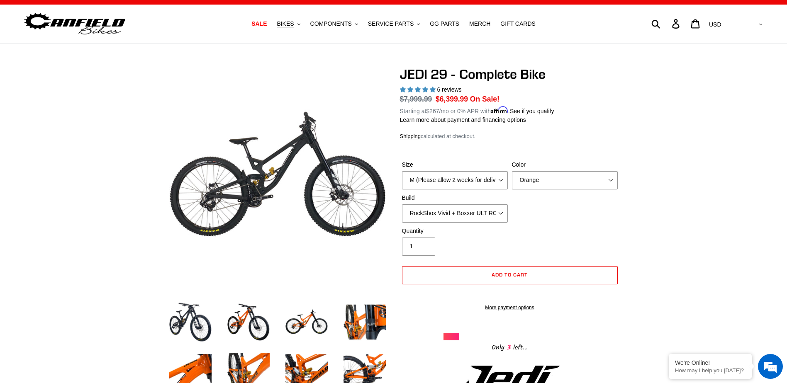 The image size is (787, 383). I want to click on span: MERCH, so click(480, 24).